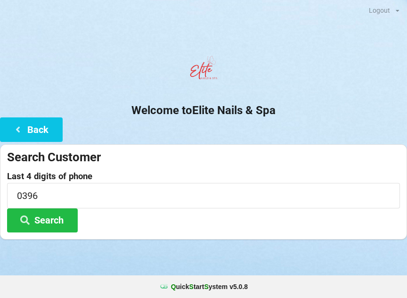 Image resolution: width=407 pixels, height=298 pixels. Describe the element at coordinates (379, 10) in the screenshot. I see `div: Logout` at that location.